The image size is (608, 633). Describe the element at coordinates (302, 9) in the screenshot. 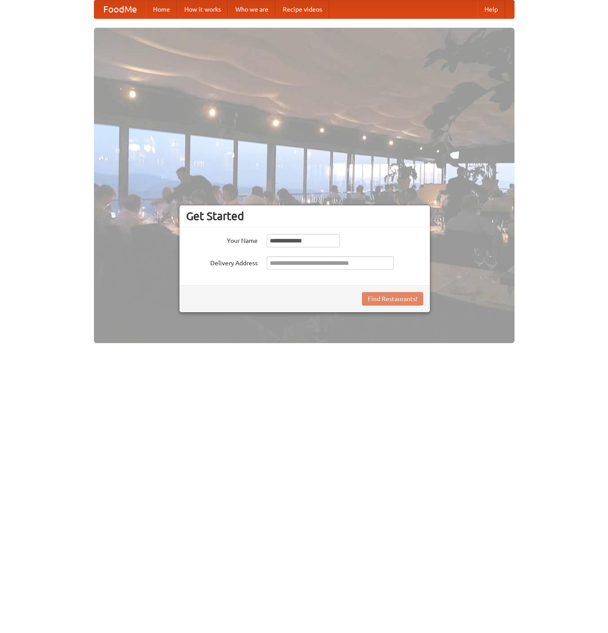

I see `a: Recipe videos` at that location.